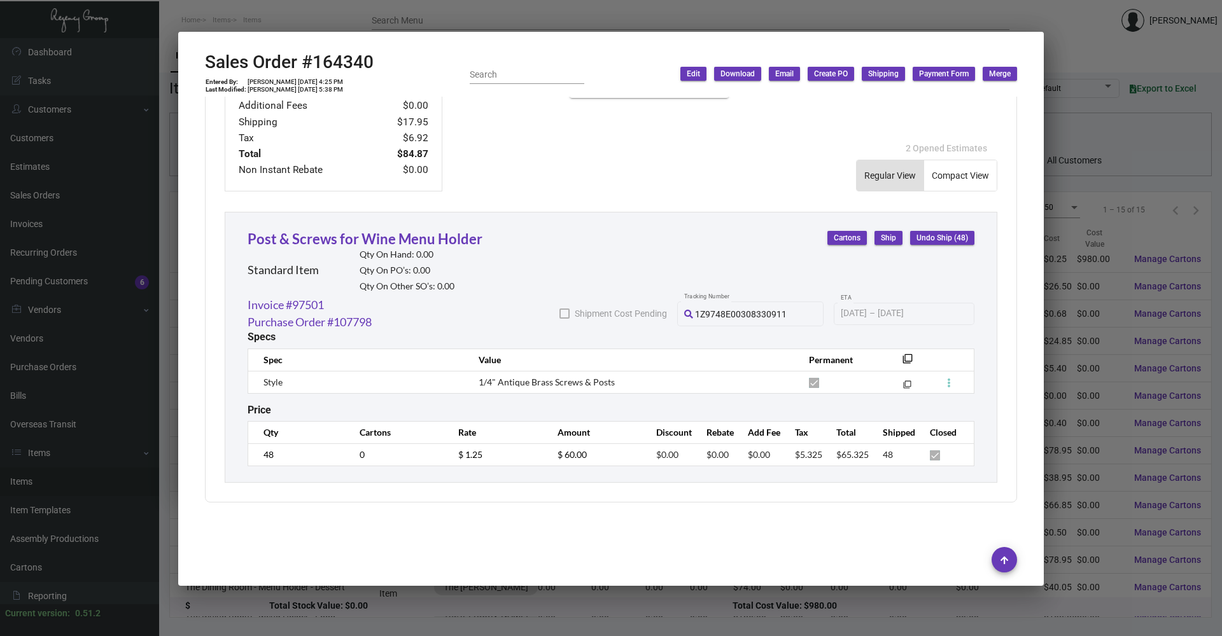 Image resolution: width=1222 pixels, height=636 pixels. I want to click on td: Non Instant Rebate, so click(307, 170).